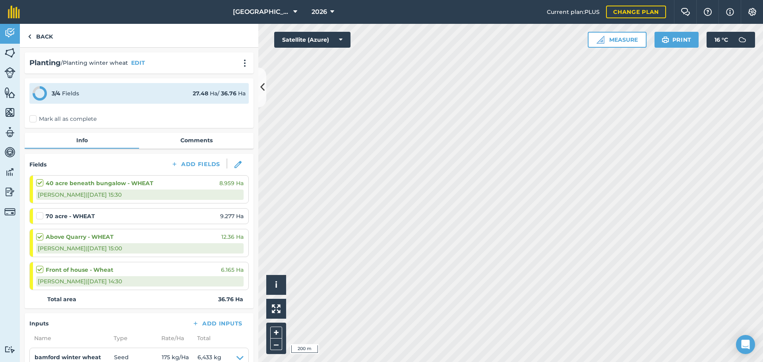 This screenshot has width=763, height=362. I want to click on h4: Fields, so click(38, 165).